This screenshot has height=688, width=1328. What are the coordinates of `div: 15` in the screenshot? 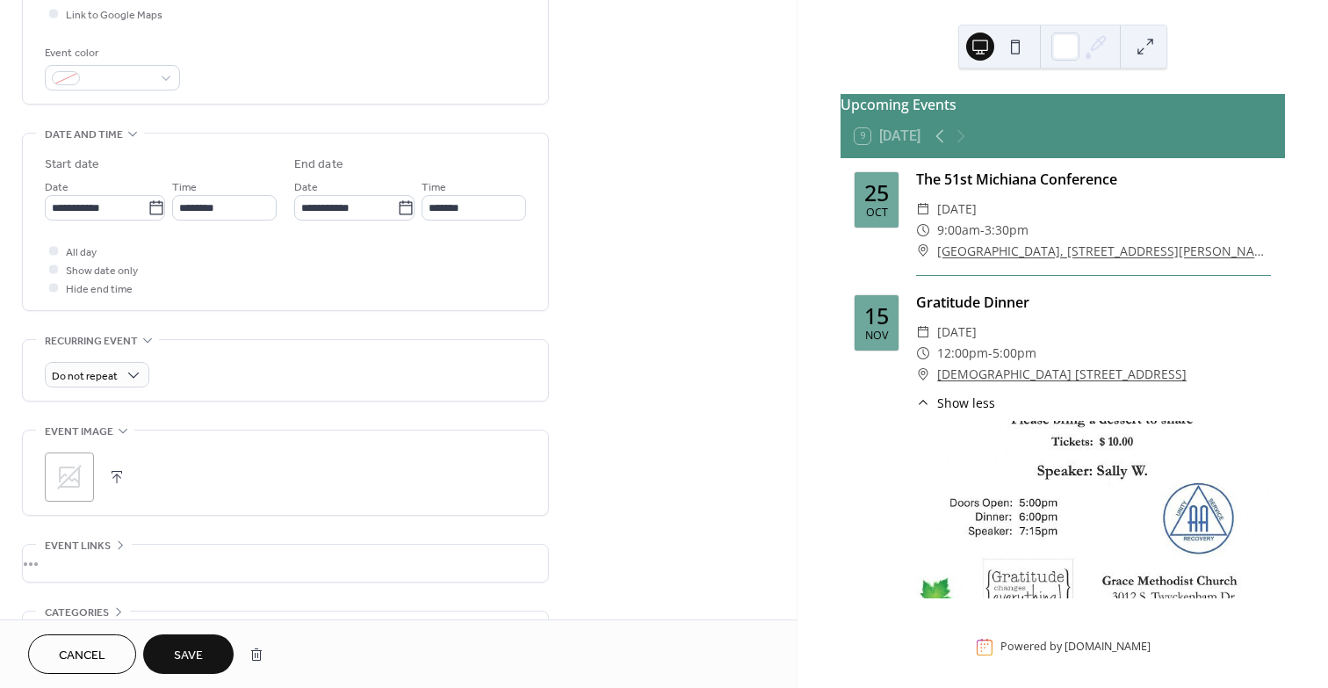 It's located at (876, 315).